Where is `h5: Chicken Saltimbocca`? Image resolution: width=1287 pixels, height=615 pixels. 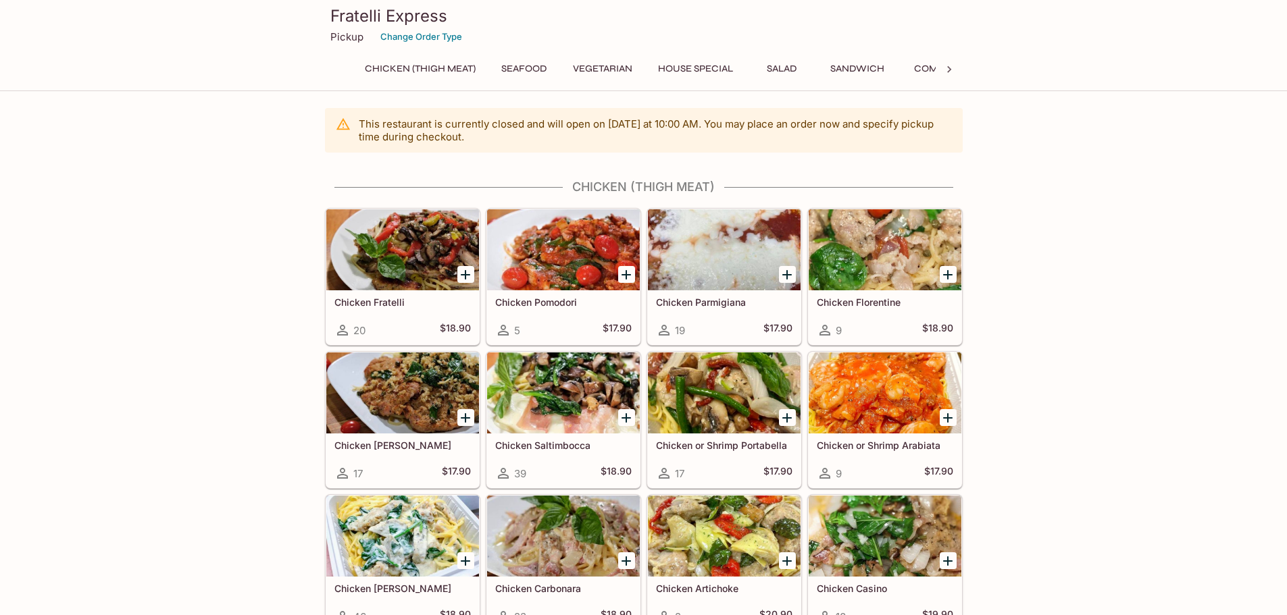
h5: Chicken Saltimbocca is located at coordinates (563, 445).